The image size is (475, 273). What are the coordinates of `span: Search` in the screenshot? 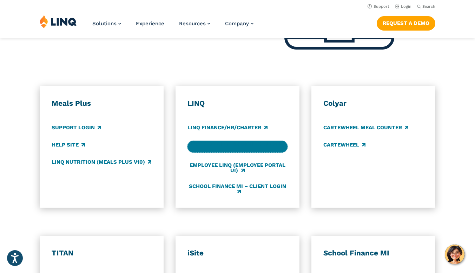 It's located at (428, 6).